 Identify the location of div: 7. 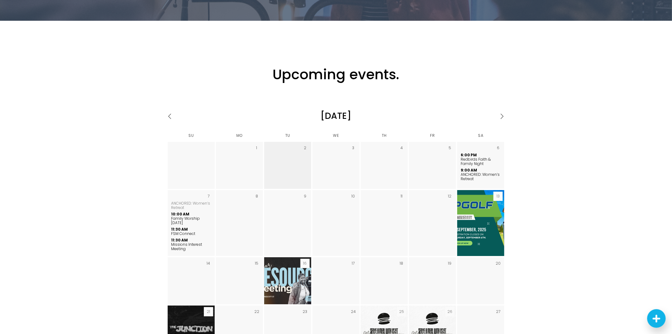
(209, 196).